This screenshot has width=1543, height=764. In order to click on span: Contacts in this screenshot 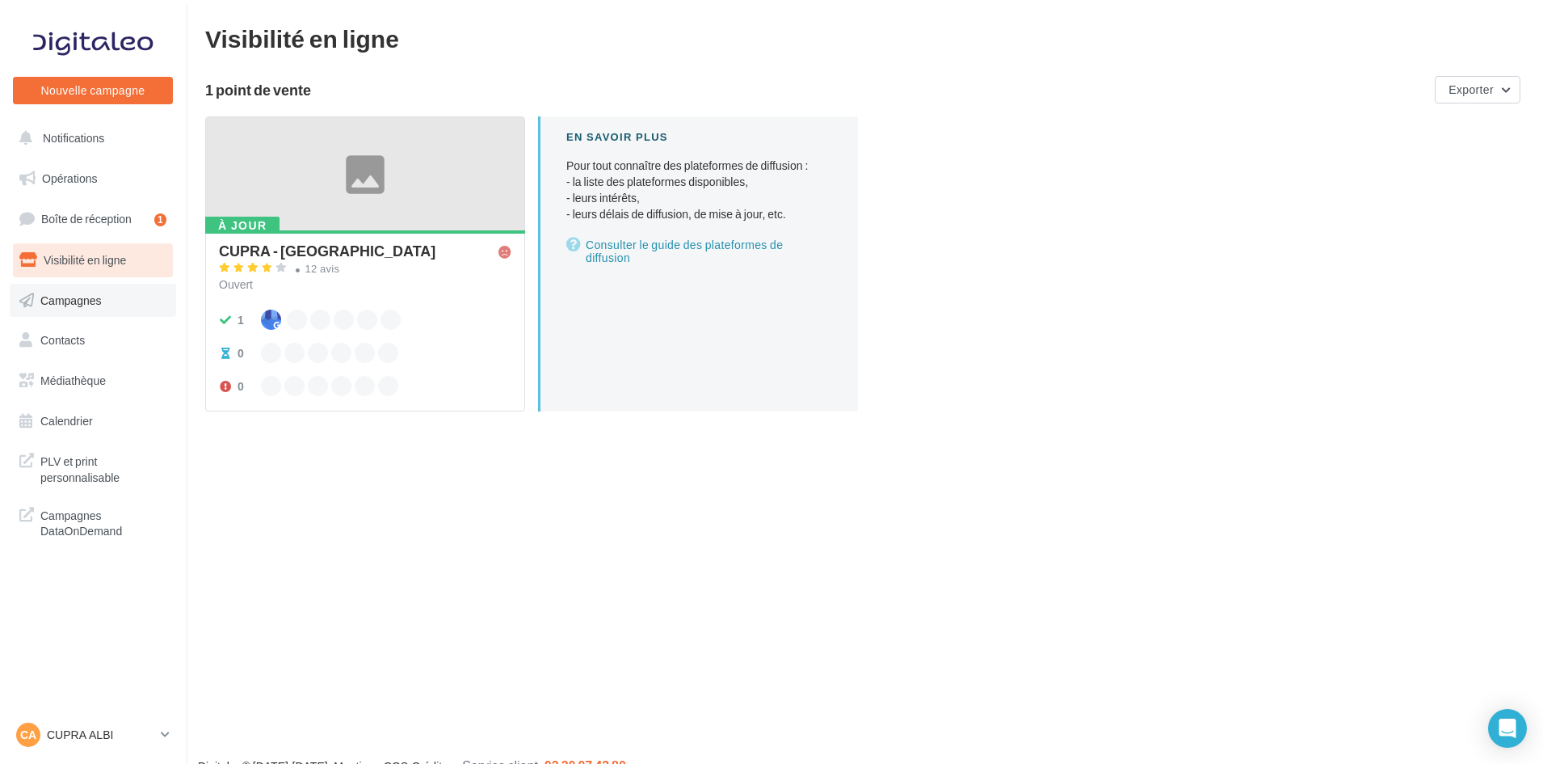, I will do `click(62, 339)`.